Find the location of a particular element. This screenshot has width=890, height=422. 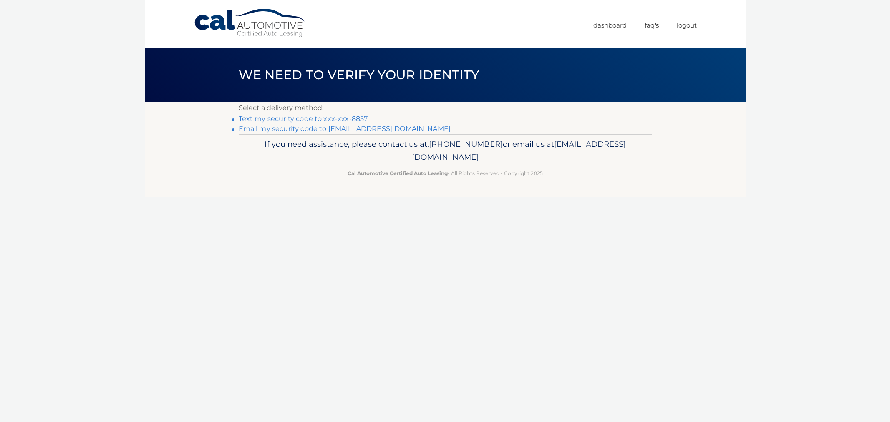

a: Logout is located at coordinates (687, 25).